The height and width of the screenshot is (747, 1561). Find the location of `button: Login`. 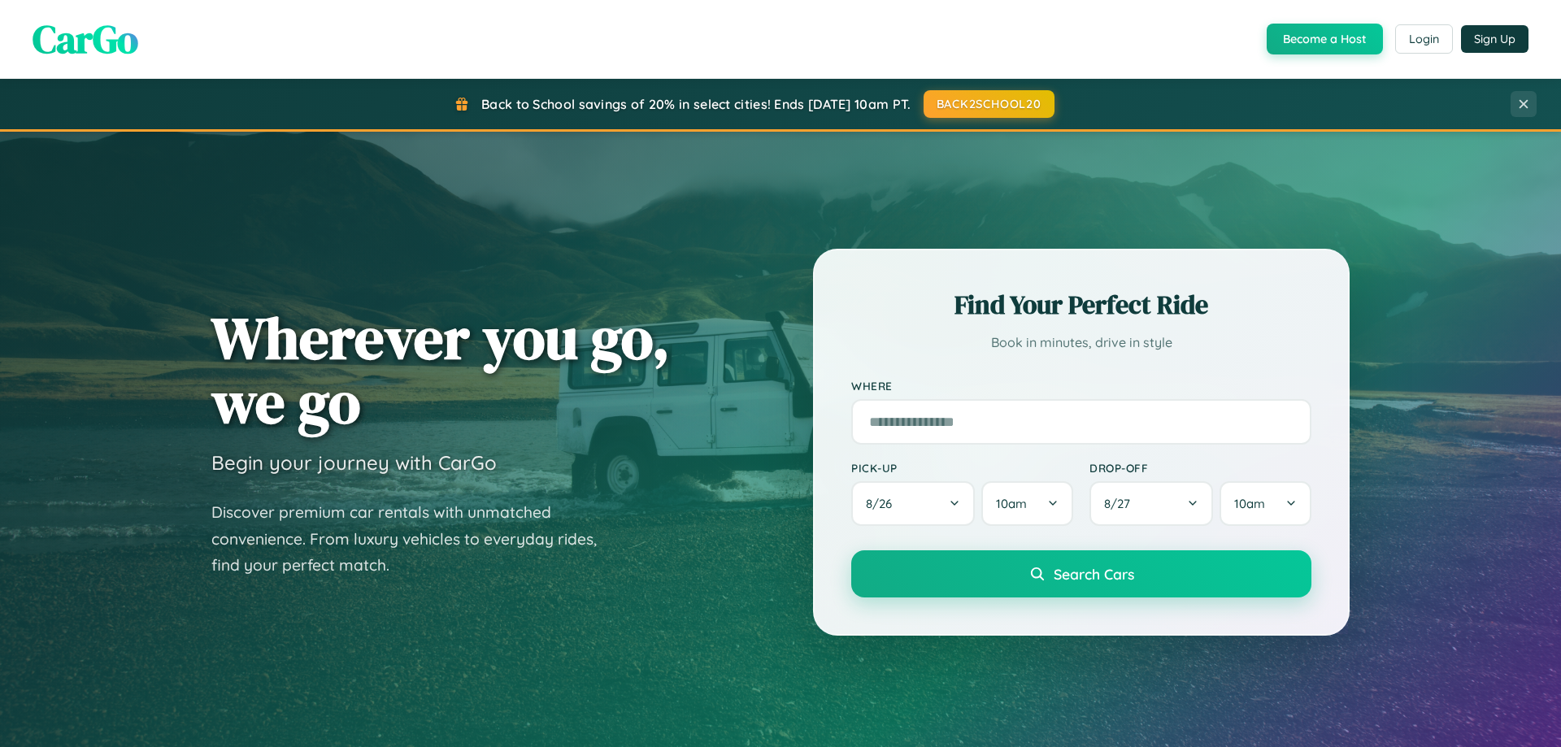

button: Login is located at coordinates (1423, 39).